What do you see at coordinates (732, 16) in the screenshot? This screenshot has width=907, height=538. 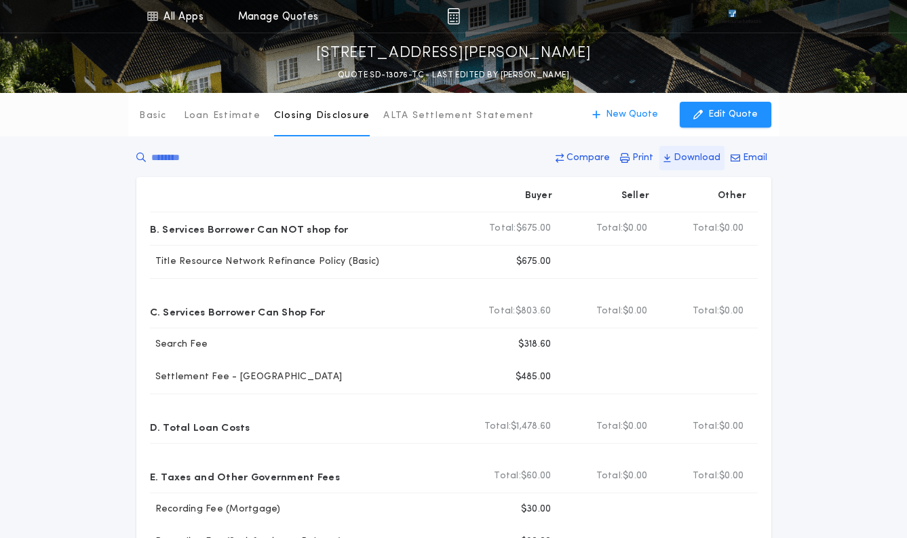 I see `img: vs-icon` at bounding box center [732, 16].